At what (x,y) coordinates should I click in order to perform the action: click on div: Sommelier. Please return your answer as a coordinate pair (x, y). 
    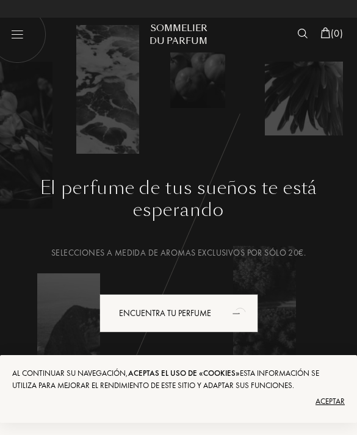
    Looking at the image, I should click on (179, 28).